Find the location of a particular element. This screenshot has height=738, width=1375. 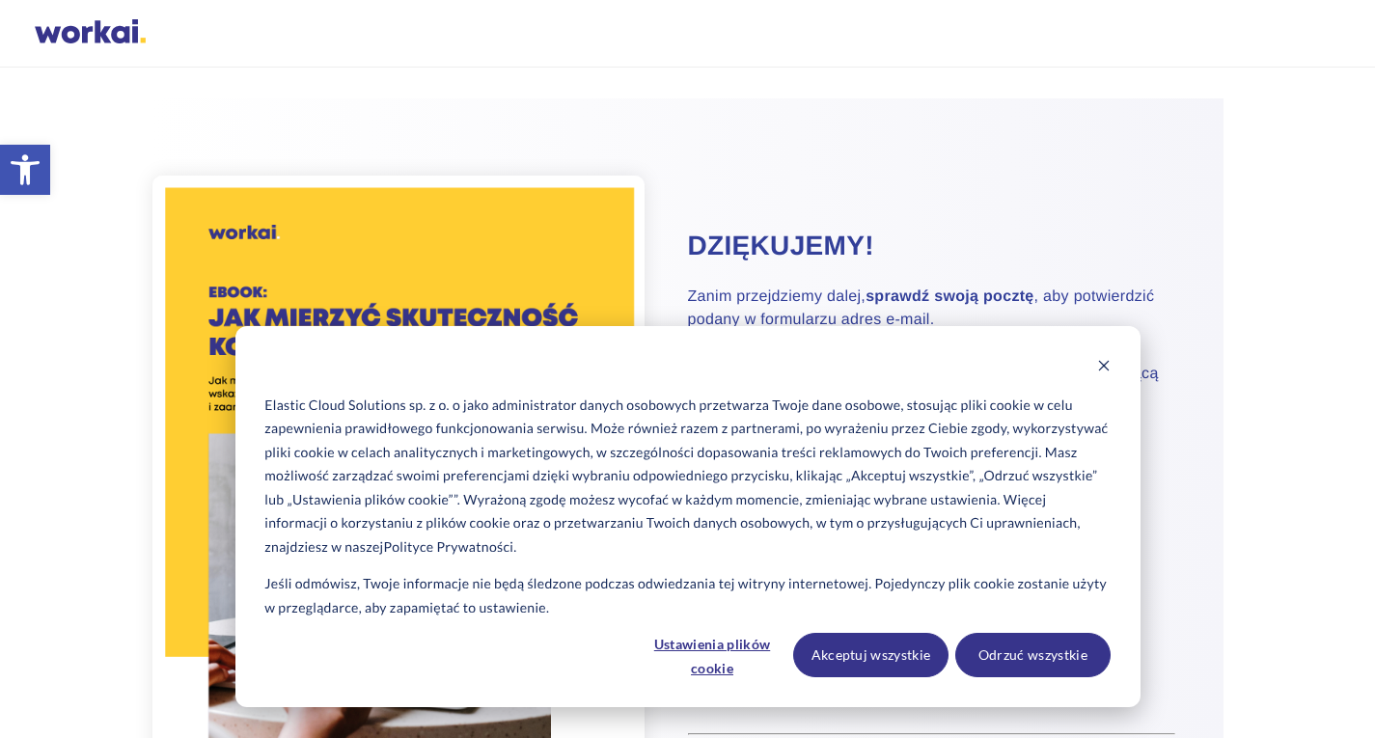

button: Dismiss cookie banner is located at coordinates (1104, 368).